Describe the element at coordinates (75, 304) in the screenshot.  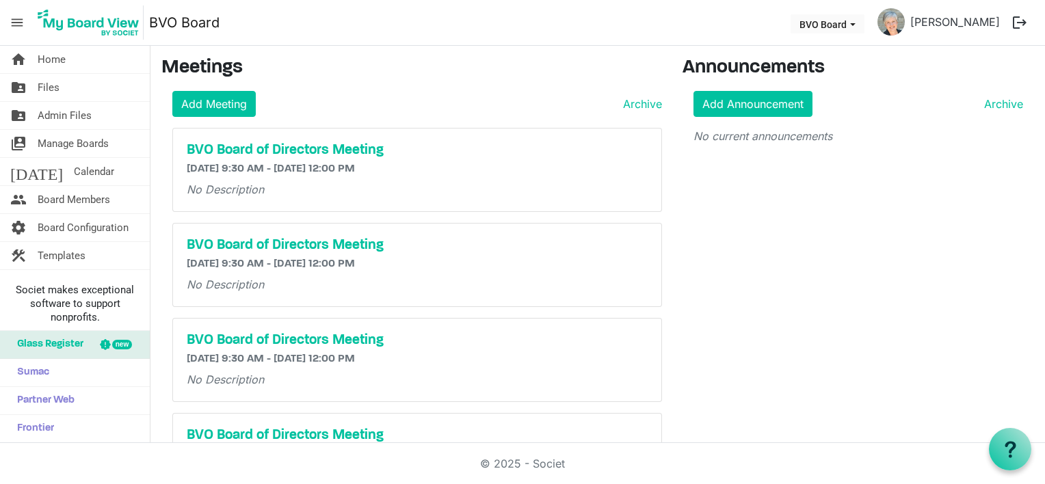
I see `span: Societ makes exceptional software to support nonprofits.` at that location.